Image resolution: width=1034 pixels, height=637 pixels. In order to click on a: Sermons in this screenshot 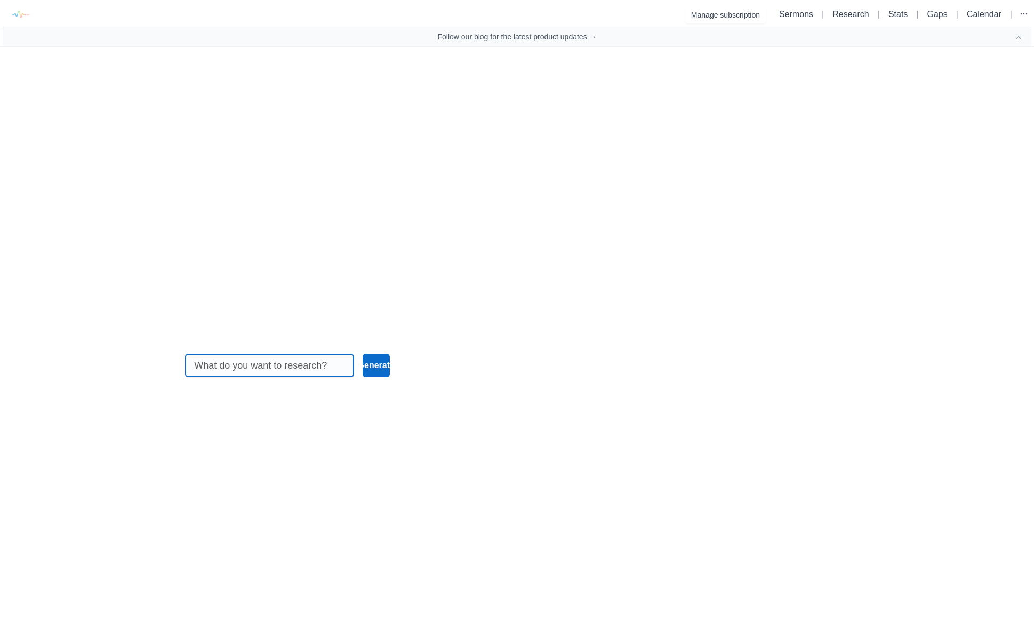, I will do `click(796, 14)`.